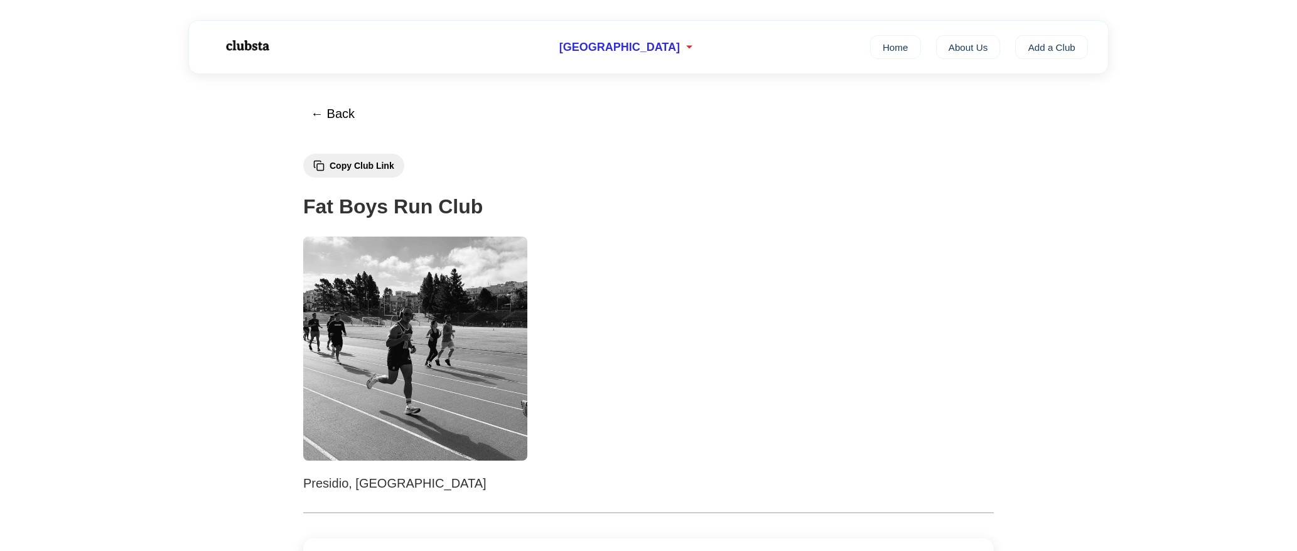  What do you see at coordinates (895, 47) in the screenshot?
I see `a: Home` at bounding box center [895, 47].